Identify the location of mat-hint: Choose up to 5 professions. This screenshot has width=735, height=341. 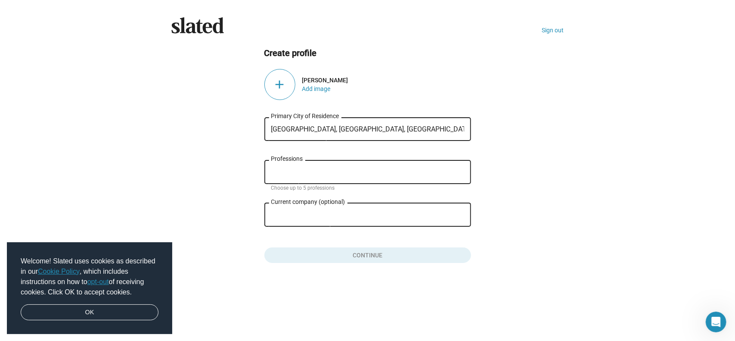
(303, 188).